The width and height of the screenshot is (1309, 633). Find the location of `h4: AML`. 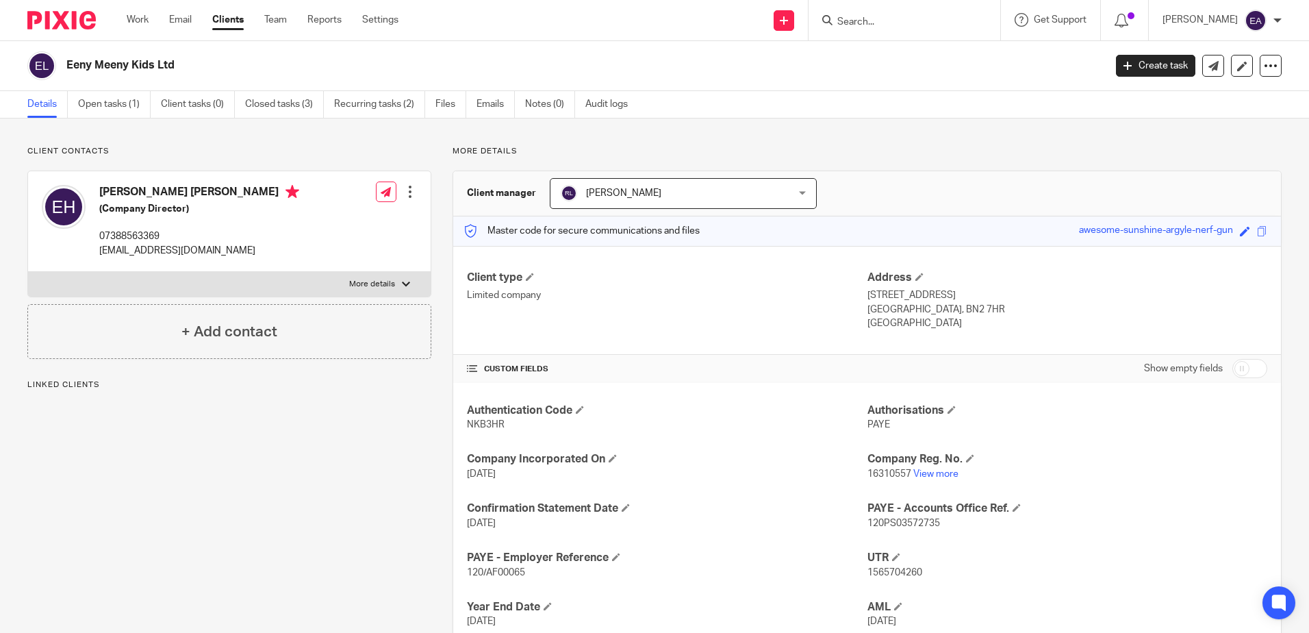

h4: AML is located at coordinates (1067, 607).